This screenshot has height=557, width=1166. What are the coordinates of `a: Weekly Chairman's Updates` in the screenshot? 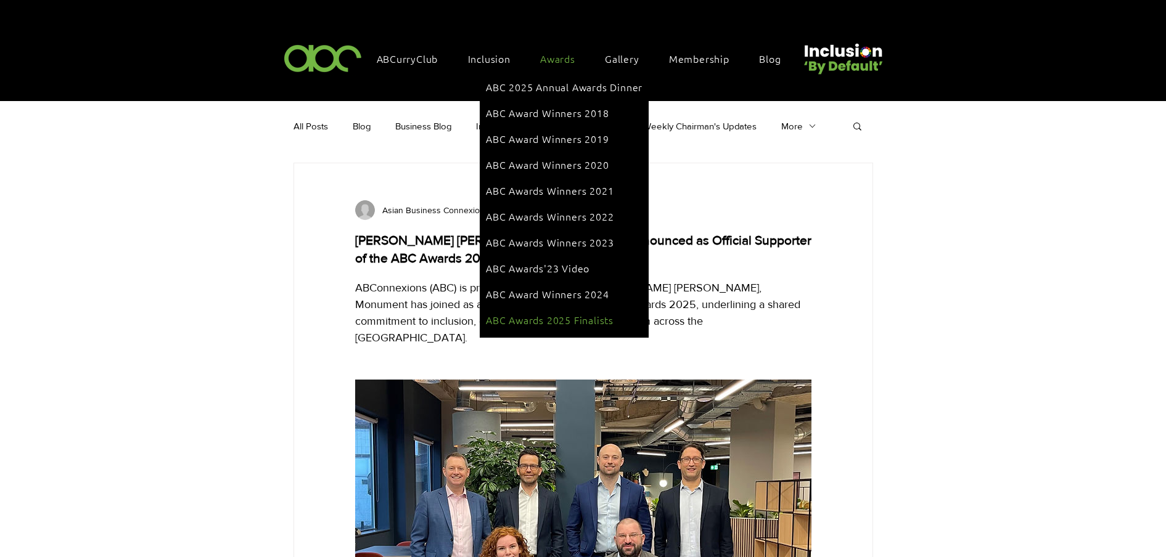 It's located at (700, 126).